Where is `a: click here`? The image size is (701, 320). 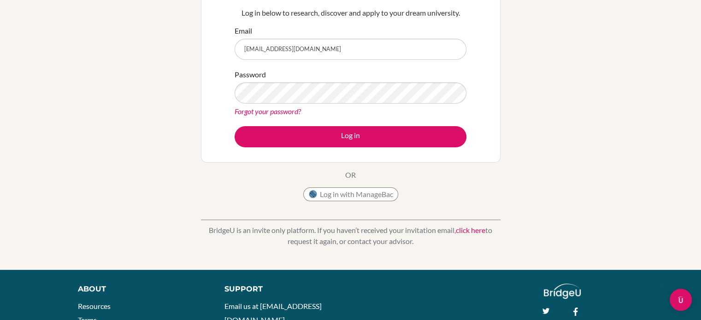
a: click here is located at coordinates (470, 230).